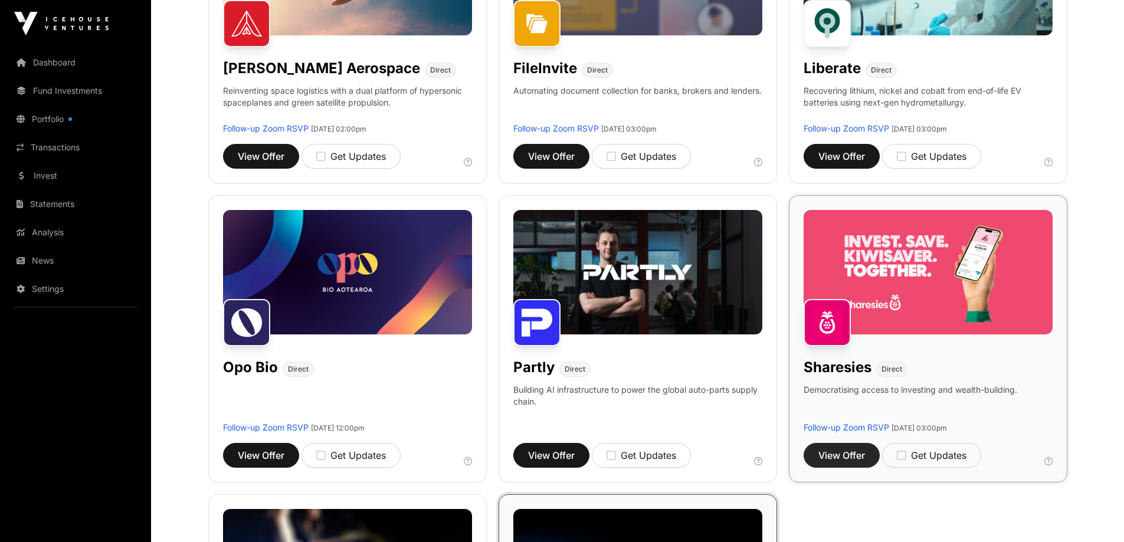 The height and width of the screenshot is (542, 1124). What do you see at coordinates (928, 272) in the screenshot?
I see `img: Sharesies-Banner.jpg` at bounding box center [928, 272].